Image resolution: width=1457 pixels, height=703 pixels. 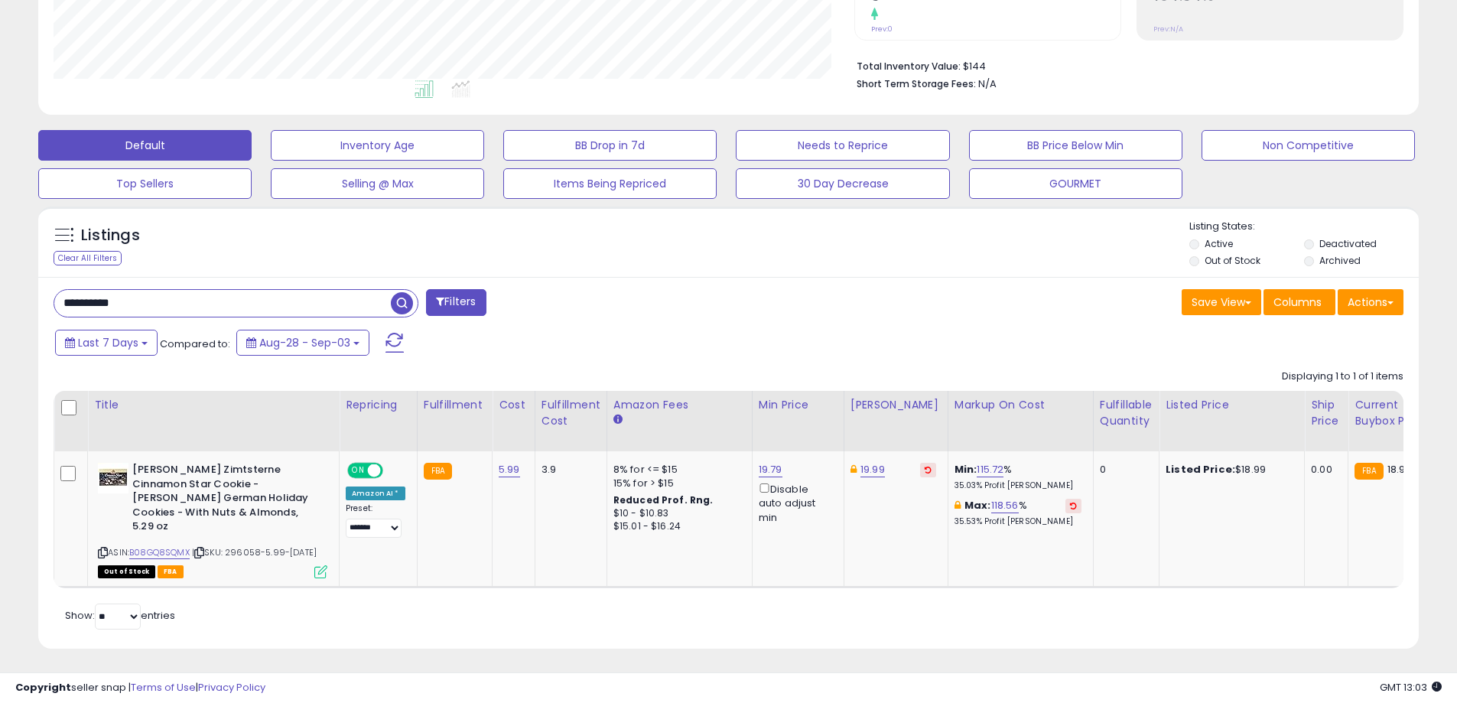 What do you see at coordinates (358, 470) in the screenshot?
I see `span: ON` at bounding box center [358, 470].